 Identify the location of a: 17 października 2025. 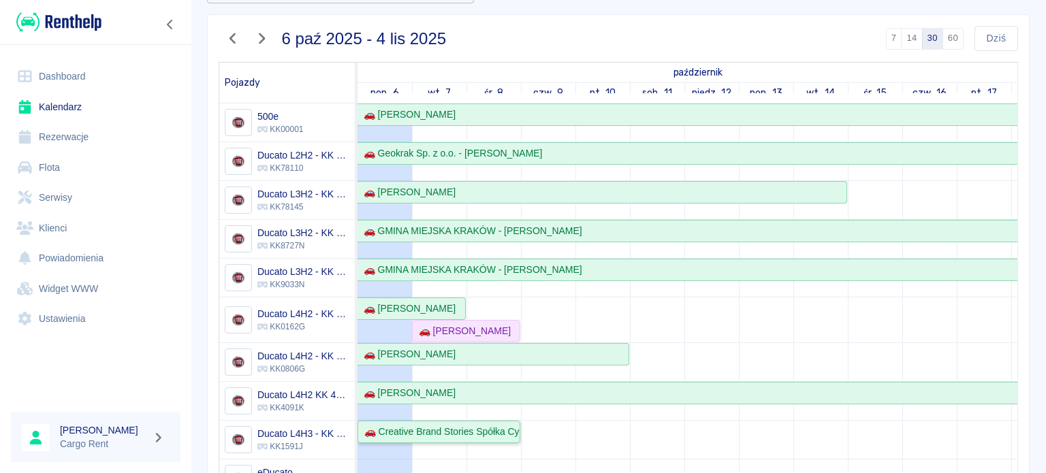
(984, 93).